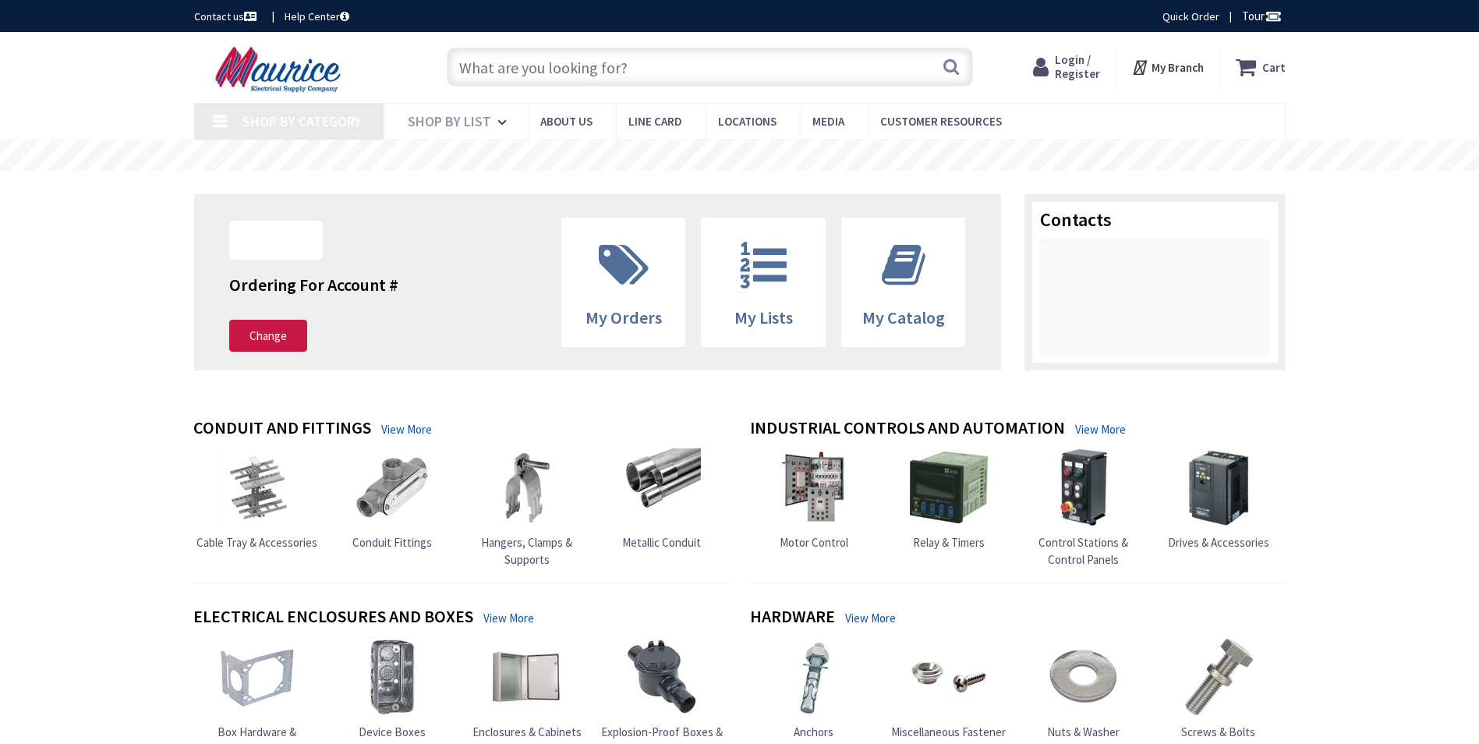 This screenshot has width=1479, height=744. I want to click on img: Cable Tray & Accessories, so click(257, 487).